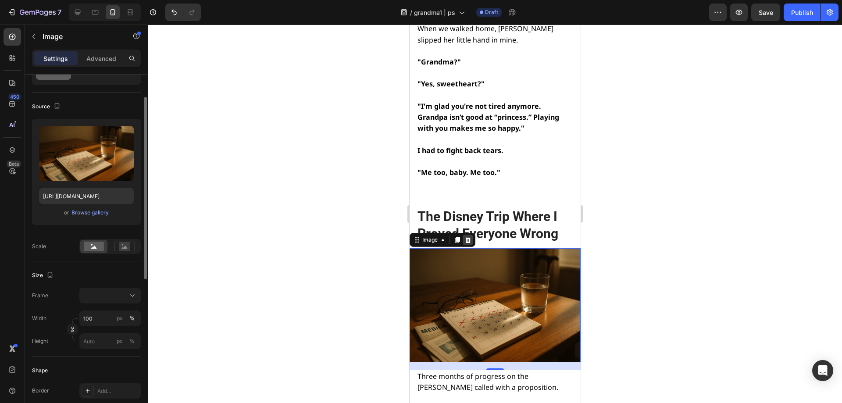 This screenshot has height=403, width=842. I want to click on div: Shape, so click(40, 371).